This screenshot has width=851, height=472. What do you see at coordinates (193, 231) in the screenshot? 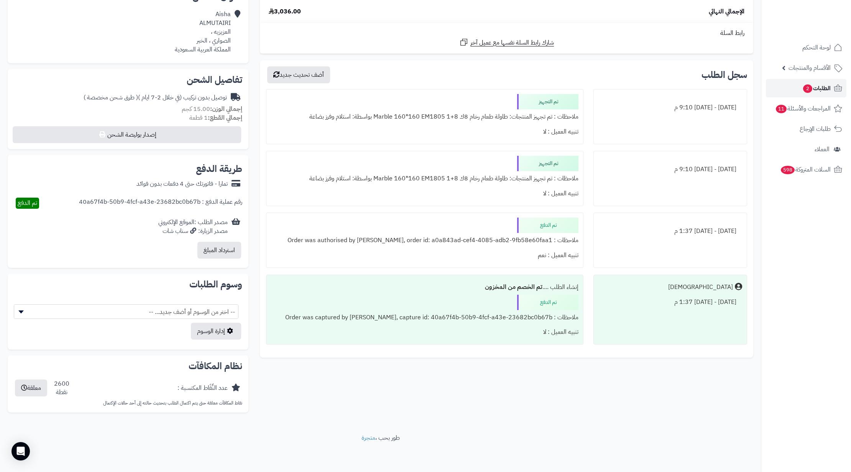
I see `div: مصدر الزيارة: سناب شات` at bounding box center [193, 231].